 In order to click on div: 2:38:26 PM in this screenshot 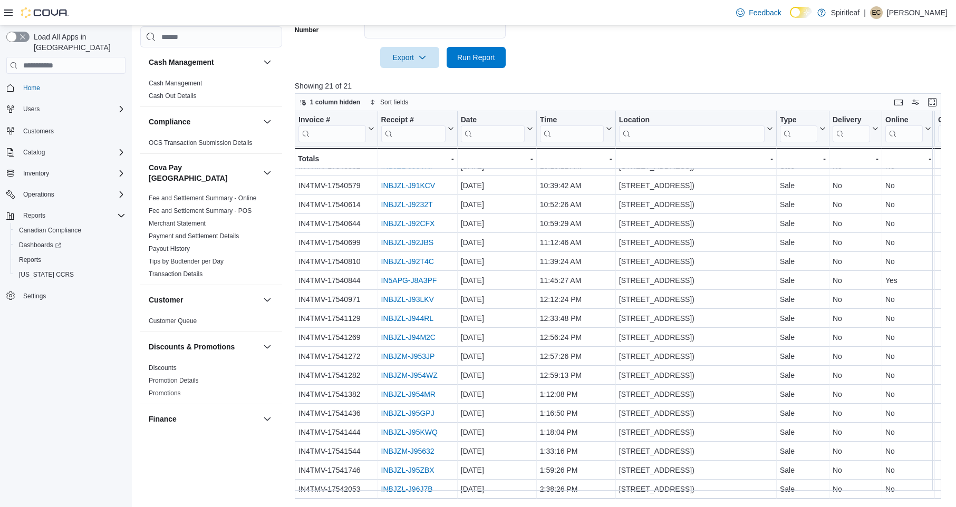, I will do `click(576, 489)`.